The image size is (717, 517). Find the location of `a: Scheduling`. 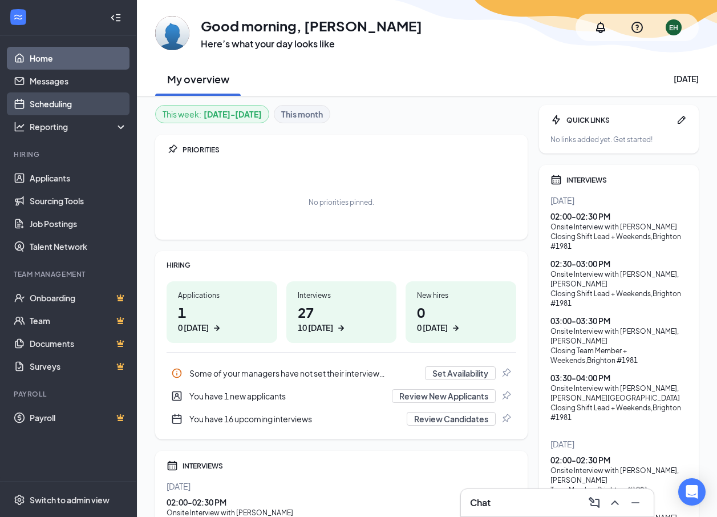

a: Scheduling is located at coordinates (78, 104).